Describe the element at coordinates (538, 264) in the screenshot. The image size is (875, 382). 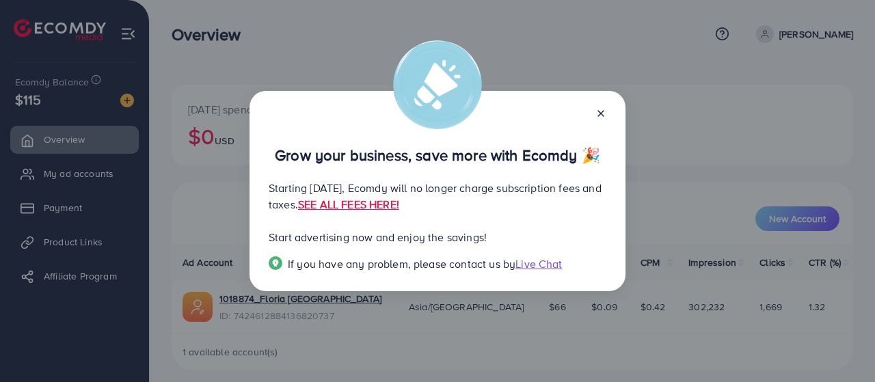
I see `span: Live Chat` at that location.